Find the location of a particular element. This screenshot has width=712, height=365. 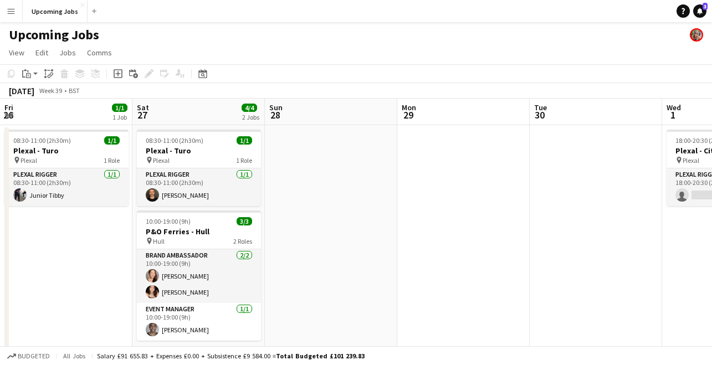

button: Upcoming Jobs is located at coordinates (55, 11).